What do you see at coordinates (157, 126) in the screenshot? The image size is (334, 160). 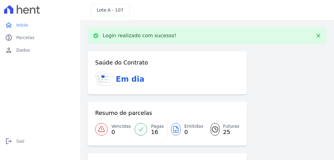 I see `span: Pagas` at bounding box center [157, 126].